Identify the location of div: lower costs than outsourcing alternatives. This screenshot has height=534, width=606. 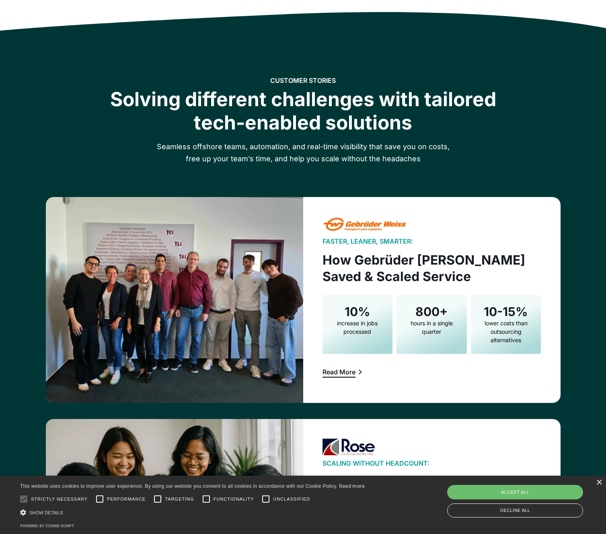
(506, 332).